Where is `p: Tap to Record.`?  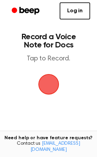
p: Tap to Record. is located at coordinates (48, 59).